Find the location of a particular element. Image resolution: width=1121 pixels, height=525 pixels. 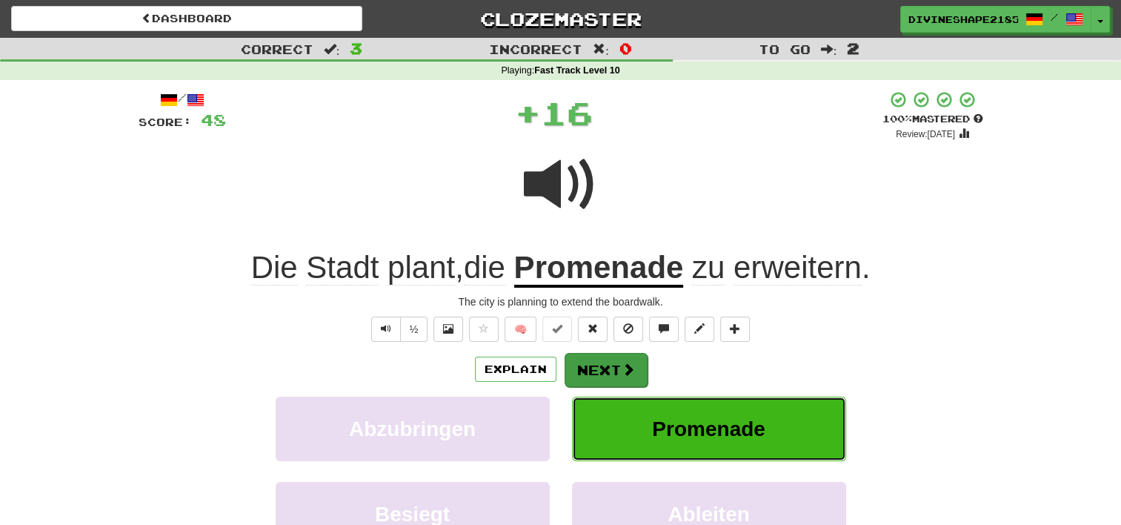

a: Dashboard is located at coordinates (187, 19).